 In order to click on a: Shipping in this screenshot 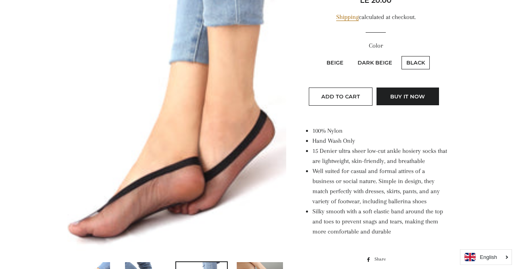, I will do `click(348, 17)`.